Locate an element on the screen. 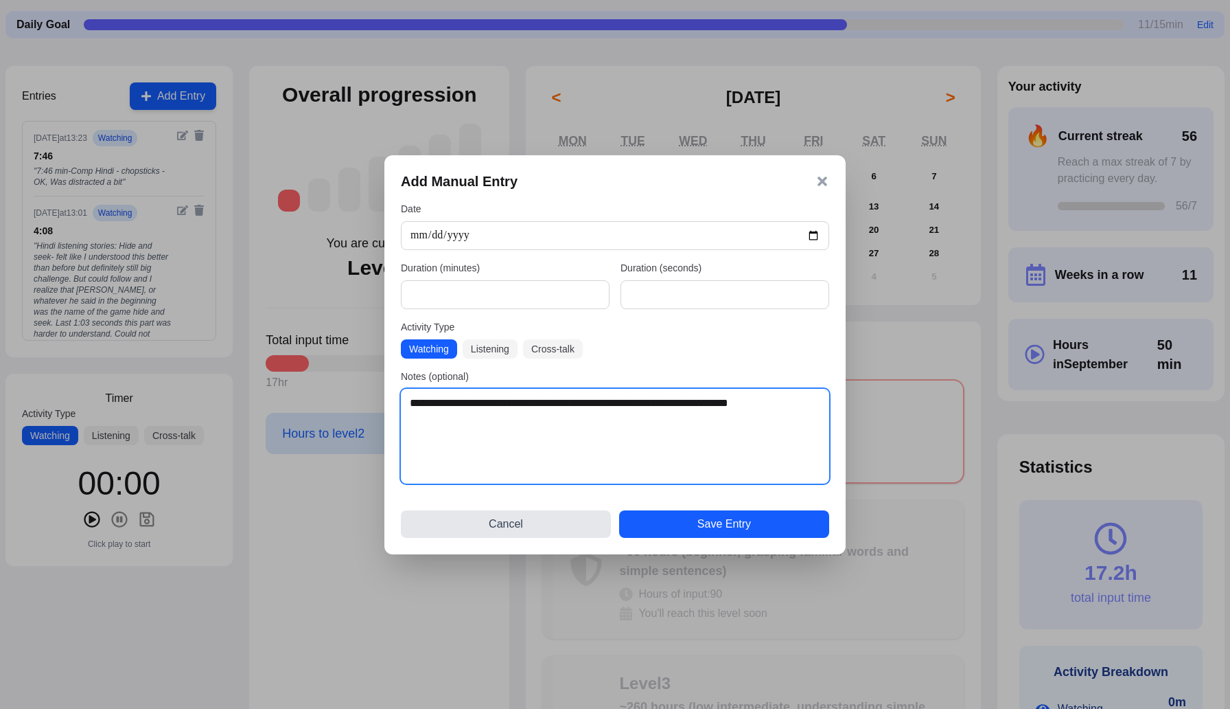 Image resolution: width=1230 pixels, height=709 pixels. label: Notes (optional) is located at coordinates (615, 376).